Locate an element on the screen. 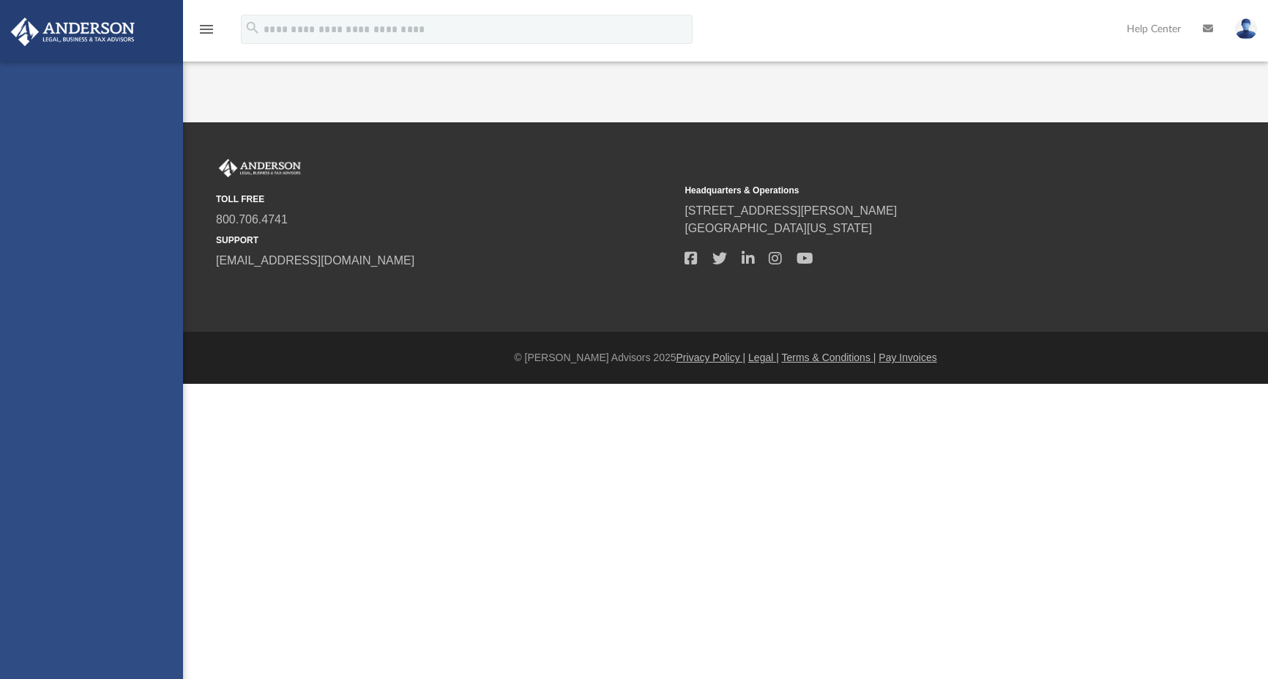 This screenshot has width=1268, height=679. img: User Pic is located at coordinates (1246, 29).